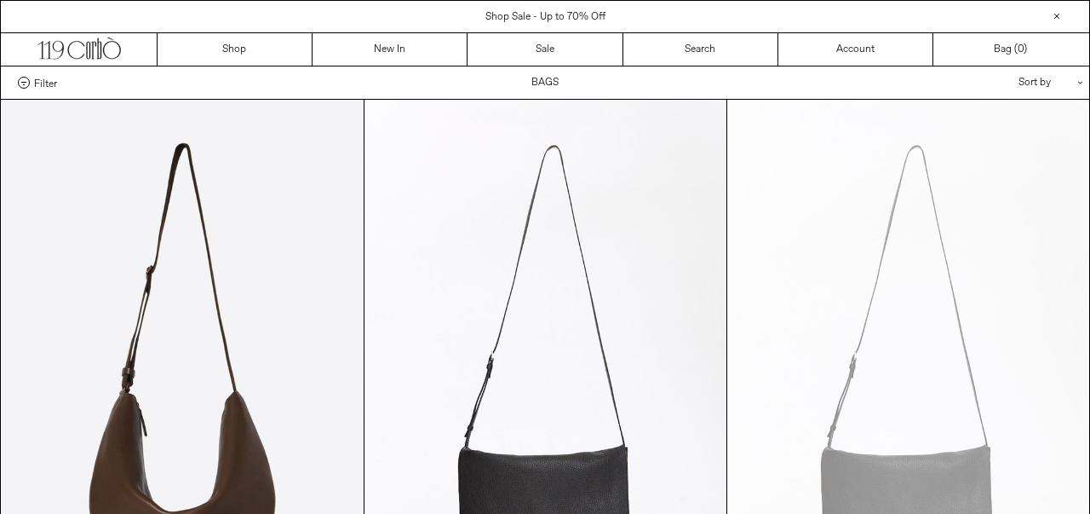 The image size is (1090, 514). Describe the element at coordinates (545, 17) in the screenshot. I see `span: Shop Sale - Up to 70% Off` at that location.